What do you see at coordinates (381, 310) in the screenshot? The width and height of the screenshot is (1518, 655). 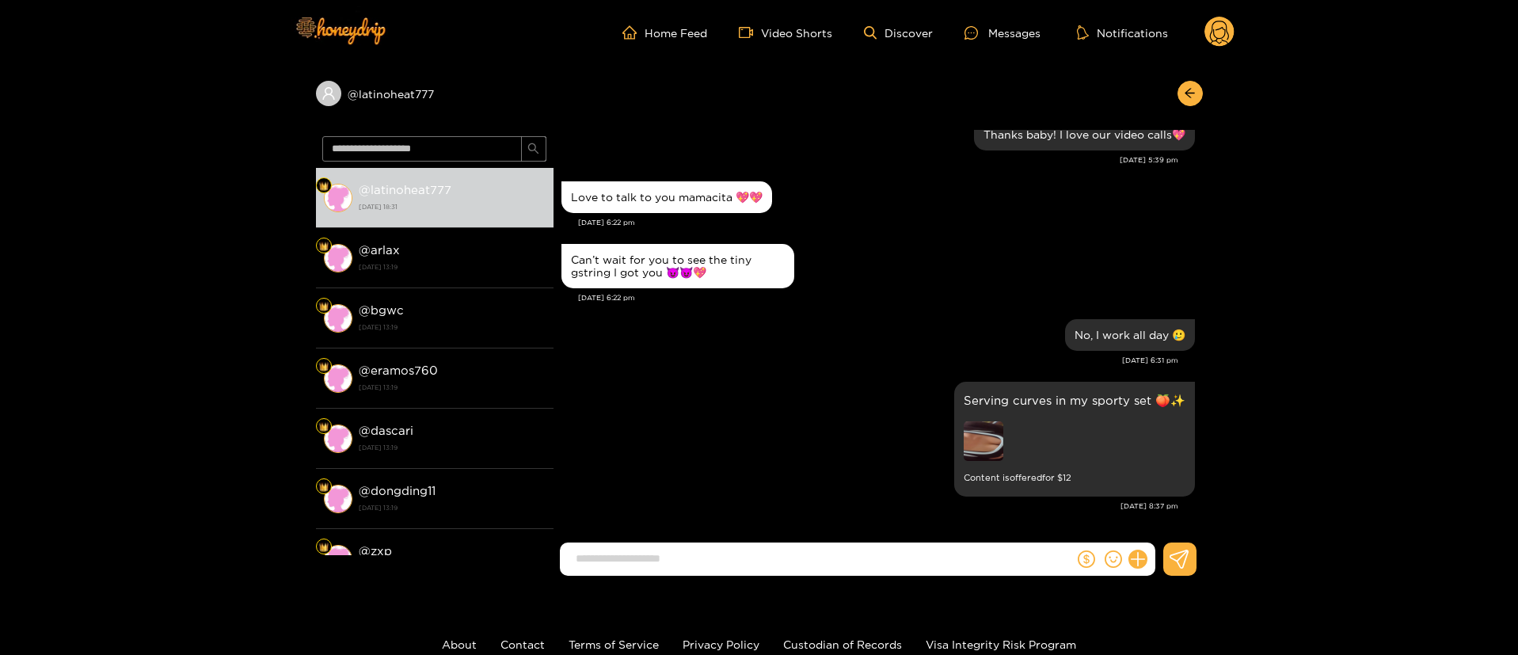 I see `strong: @ bgwc` at bounding box center [381, 310].